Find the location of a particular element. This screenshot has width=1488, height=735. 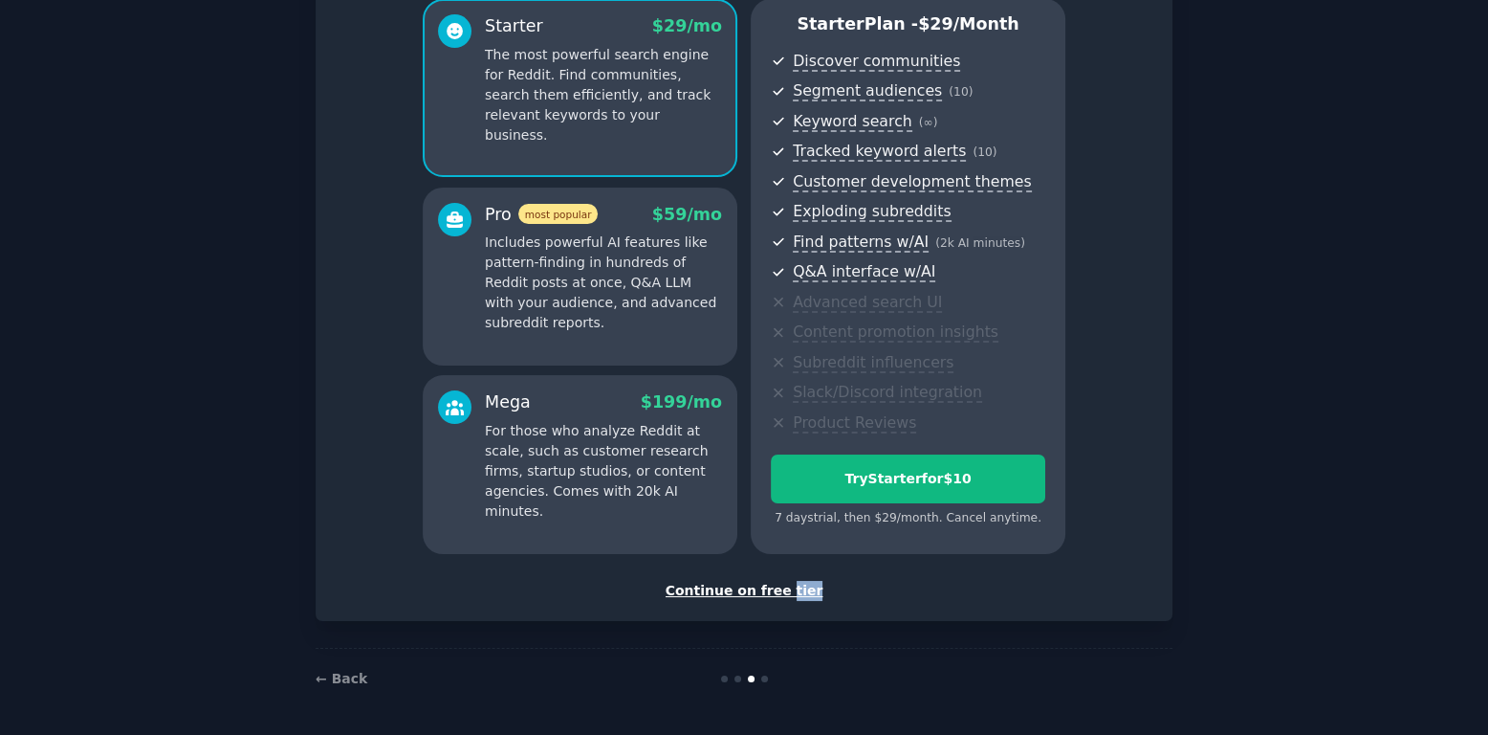

div: Pro is located at coordinates (541, 214).